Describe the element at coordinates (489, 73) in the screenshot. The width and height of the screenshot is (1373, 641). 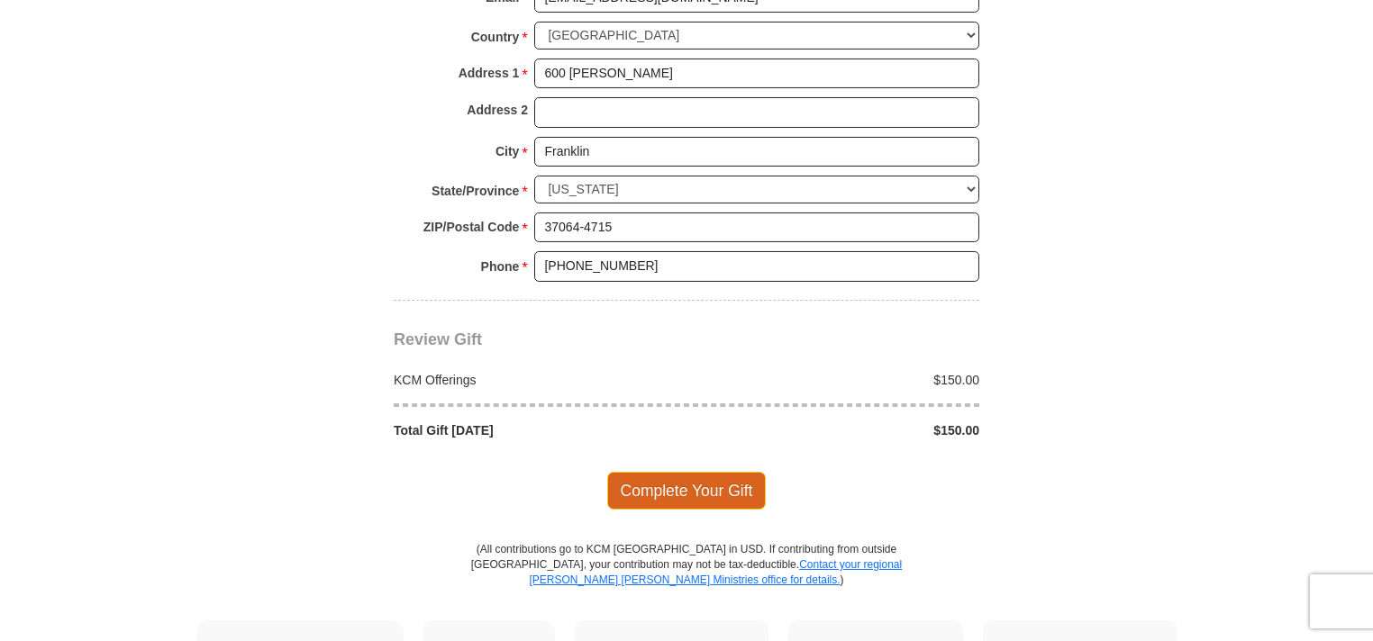
I see `strong: Address 1` at that location.